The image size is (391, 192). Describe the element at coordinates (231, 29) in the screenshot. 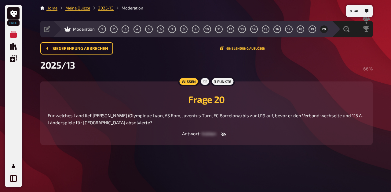

I see `button: 12` at that location.